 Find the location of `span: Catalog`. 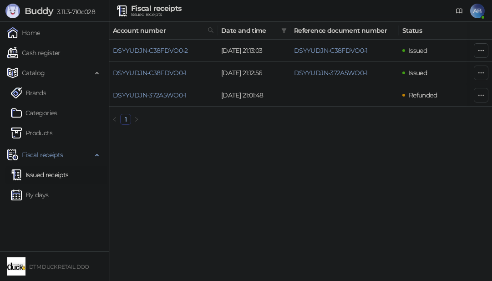

span: Catalog is located at coordinates (33, 73).